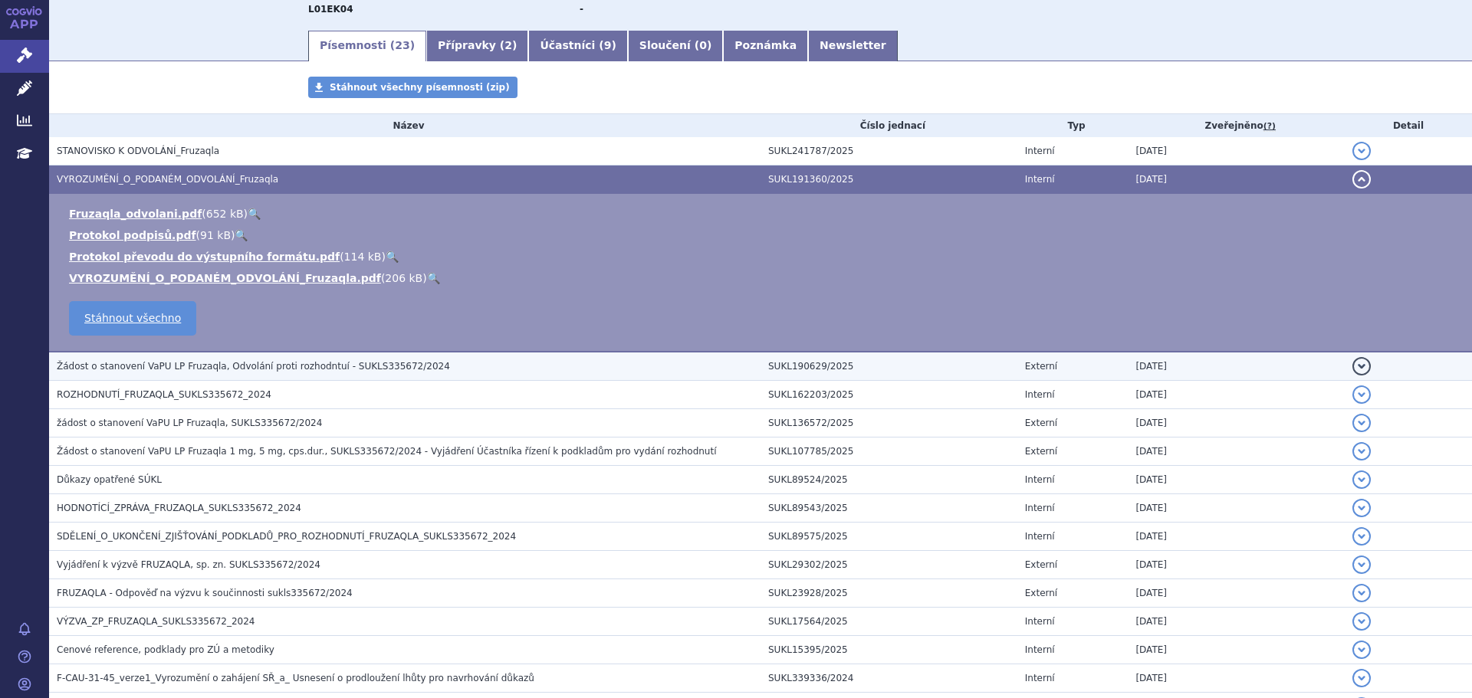 The image size is (1472, 698). I want to click on td: SUKL29302/2025, so click(889, 565).